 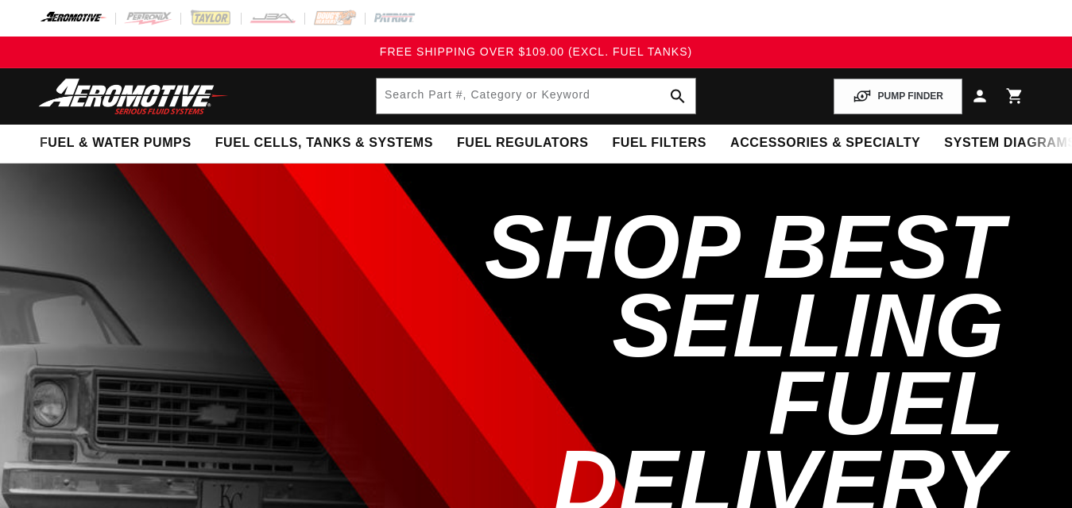 What do you see at coordinates (324, 143) in the screenshot?
I see `summary: Fuel Cells, Tanks & Systems` at bounding box center [324, 143].